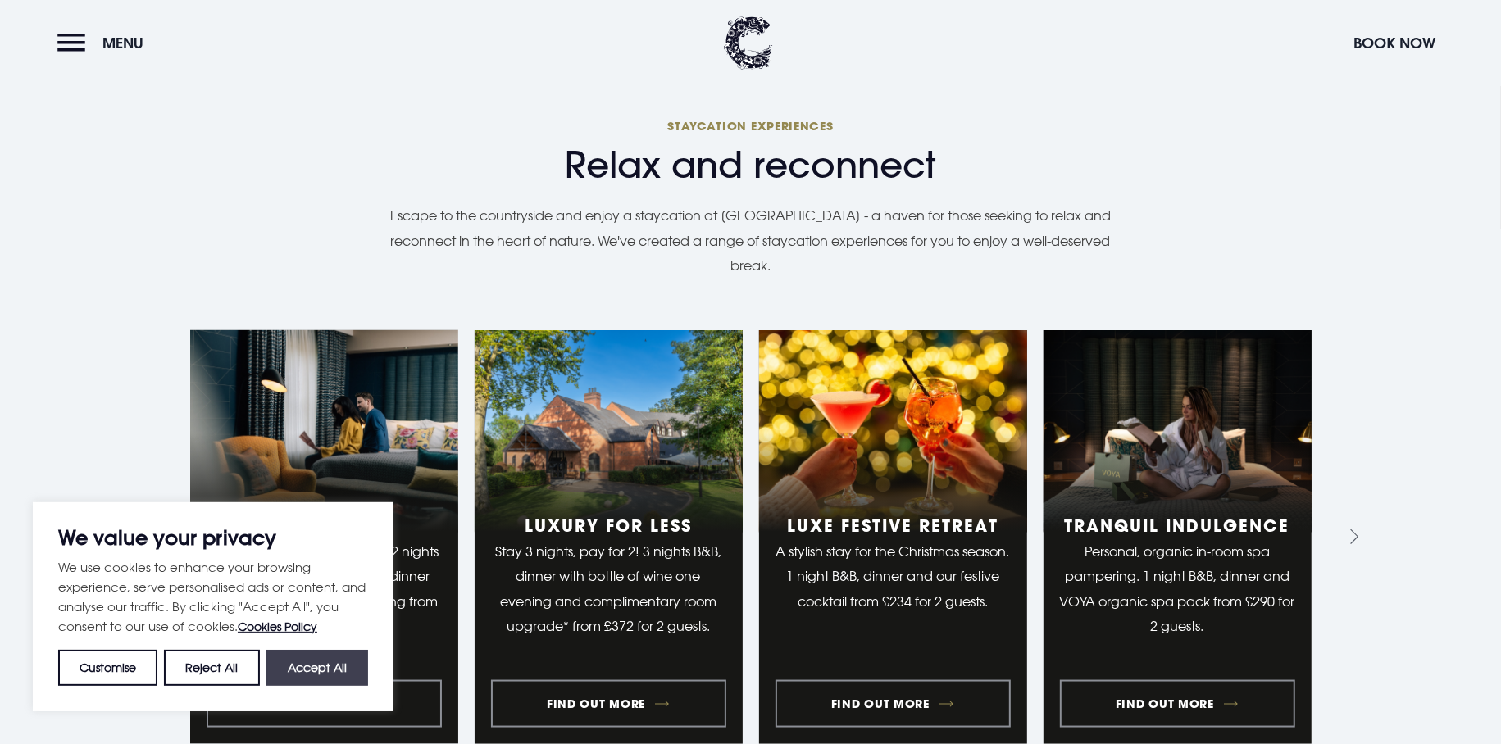  What do you see at coordinates (213, 538) in the screenshot?
I see `p: We value your privacy` at bounding box center [213, 538].